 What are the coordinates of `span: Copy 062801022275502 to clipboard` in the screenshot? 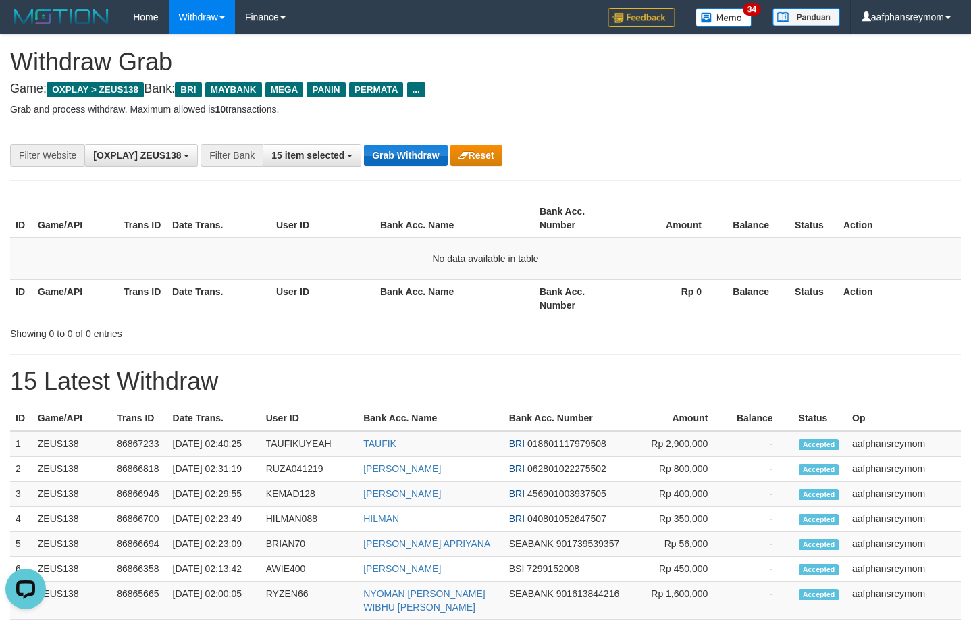 It's located at (566, 469).